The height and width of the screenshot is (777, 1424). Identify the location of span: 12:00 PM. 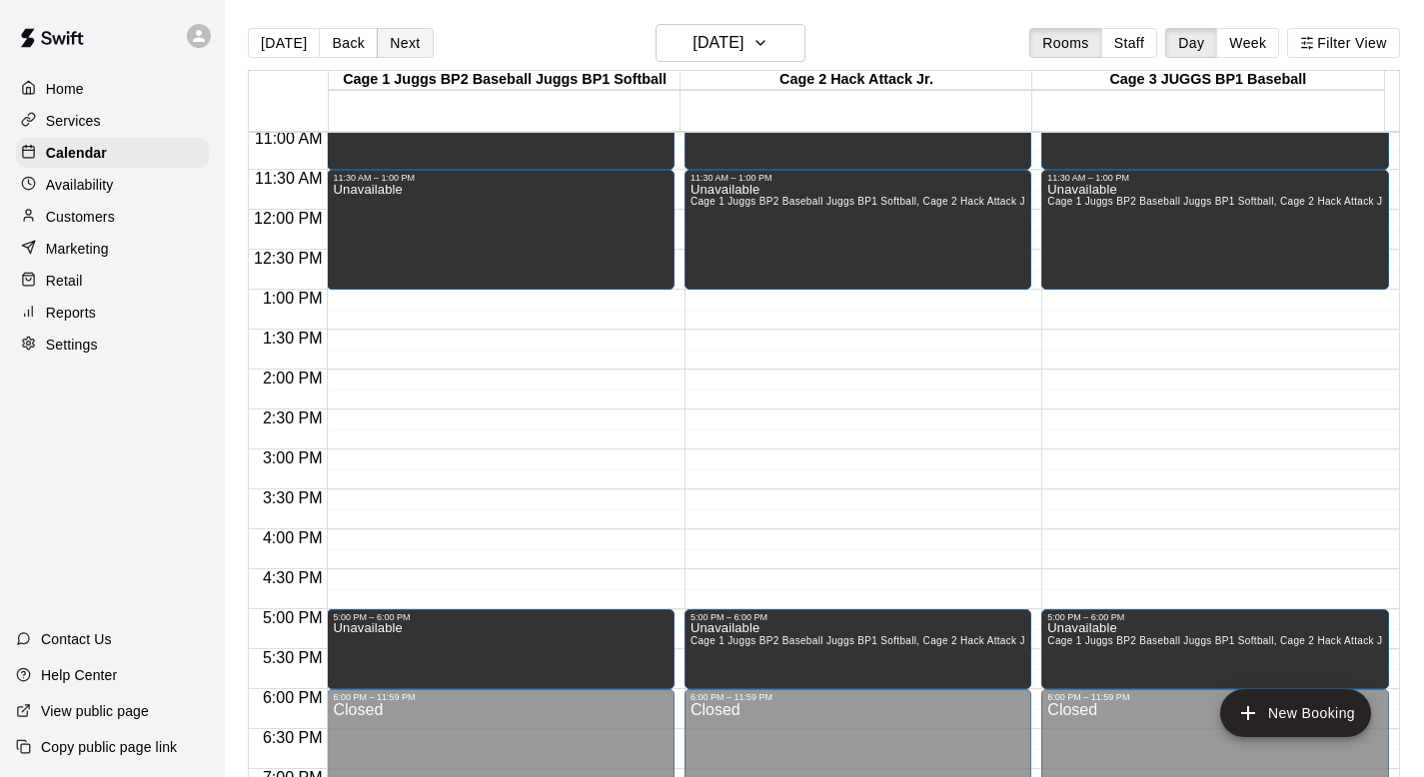
(288, 218).